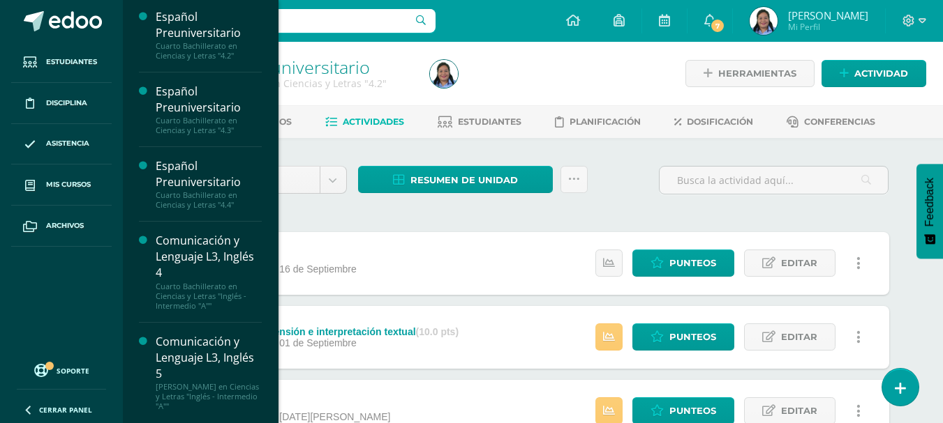 Image resolution: width=943 pixels, height=423 pixels. Describe the element at coordinates (65, 226) in the screenshot. I see `span: Archivos` at that location.